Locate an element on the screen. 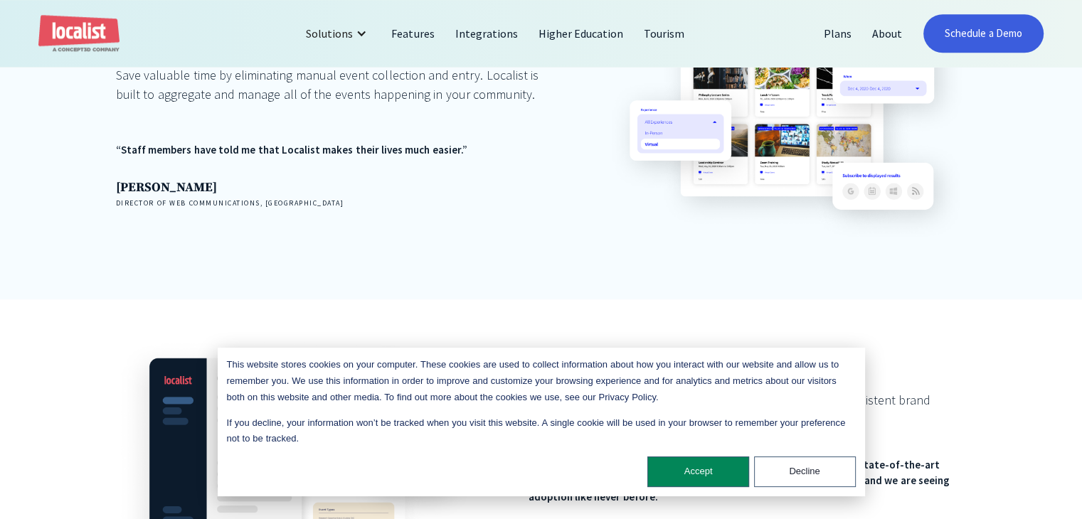  div: Save valuable time by eliminating manual event collection and entry. Localist is built to aggrega... is located at coordinates (334, 85).